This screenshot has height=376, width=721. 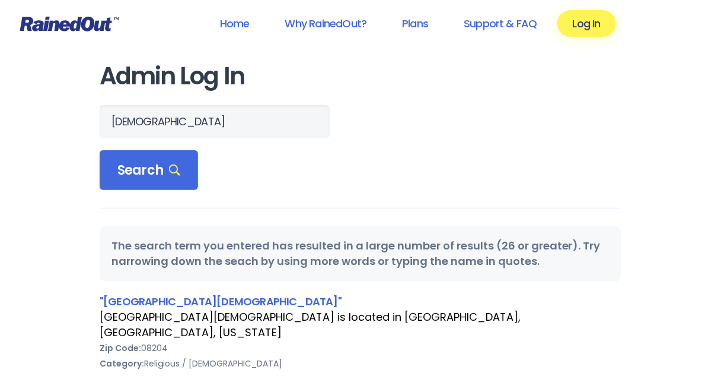 I want to click on b: Category:, so click(x=122, y=363).